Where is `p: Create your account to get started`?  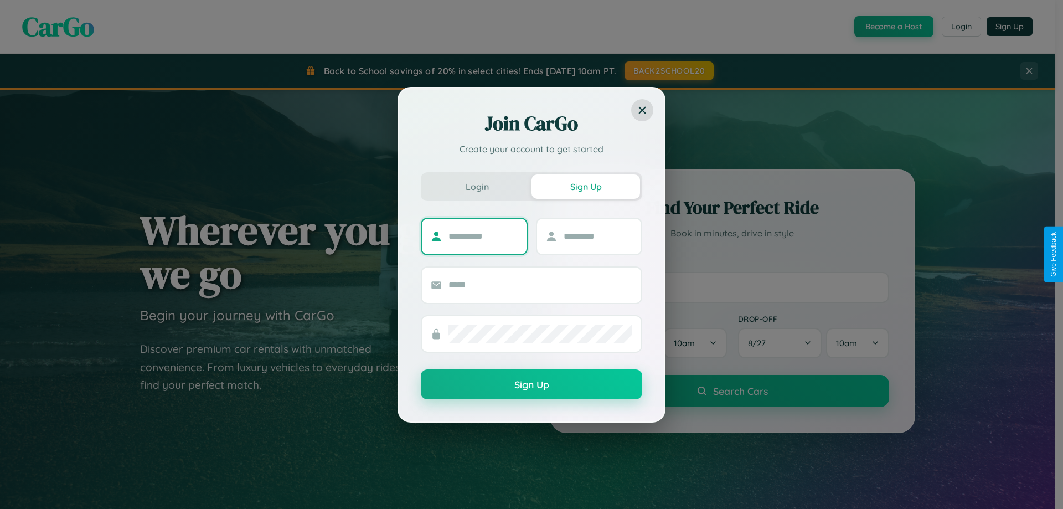 p: Create your account to get started is located at coordinates (531, 149).